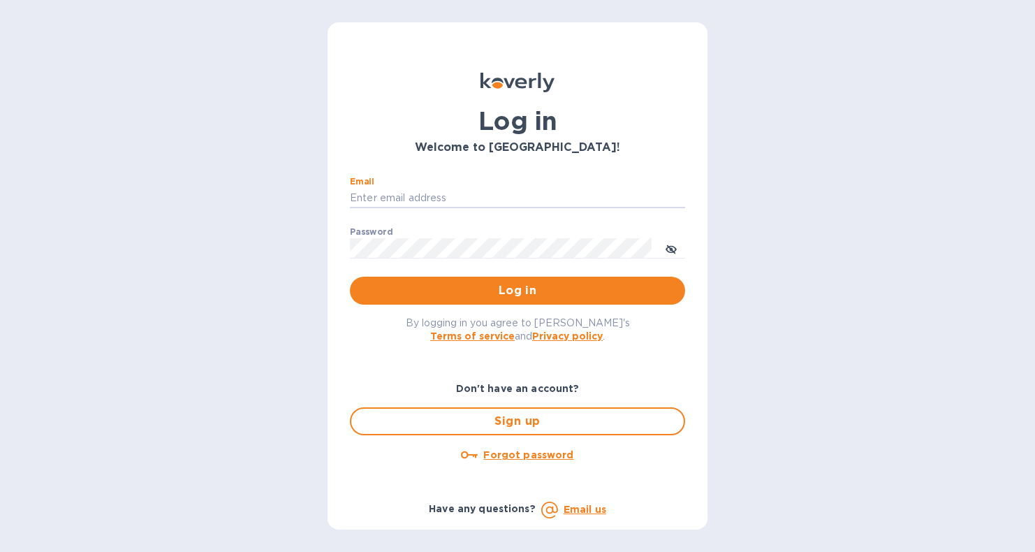 This screenshot has height=552, width=1035. What do you see at coordinates (567, 336) in the screenshot?
I see `b: Privacy policy` at bounding box center [567, 336].